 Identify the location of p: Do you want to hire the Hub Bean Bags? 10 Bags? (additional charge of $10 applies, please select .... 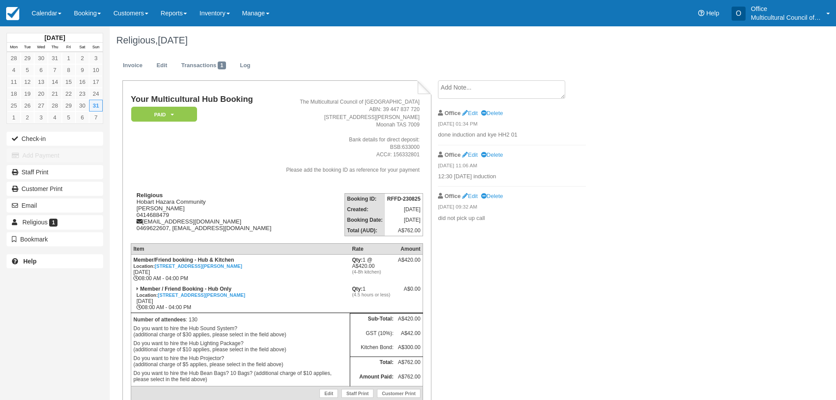
(240, 376).